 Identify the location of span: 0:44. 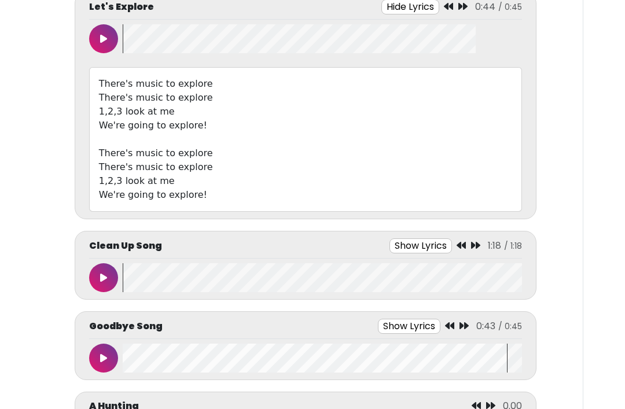
(485, 7).